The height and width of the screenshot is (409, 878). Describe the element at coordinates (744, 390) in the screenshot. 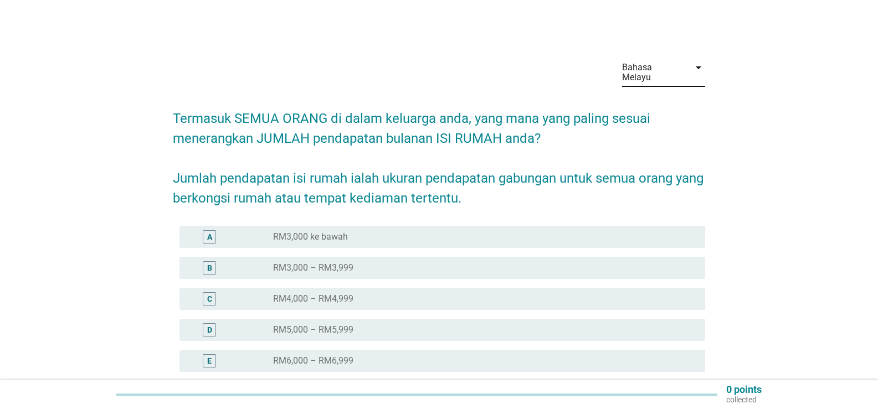

I see `p: 0 points` at that location.